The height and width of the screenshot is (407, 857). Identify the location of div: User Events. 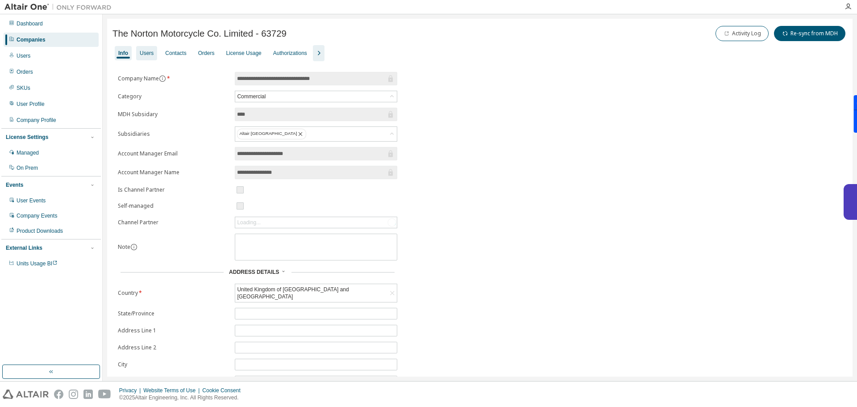
(31, 201).